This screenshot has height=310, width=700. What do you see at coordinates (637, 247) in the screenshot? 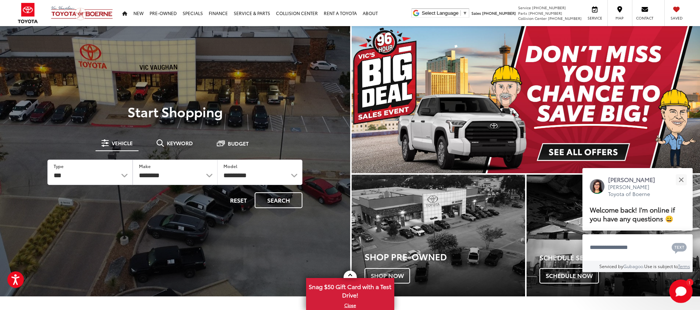
I see `textarea: Type your message` at bounding box center [637, 247].